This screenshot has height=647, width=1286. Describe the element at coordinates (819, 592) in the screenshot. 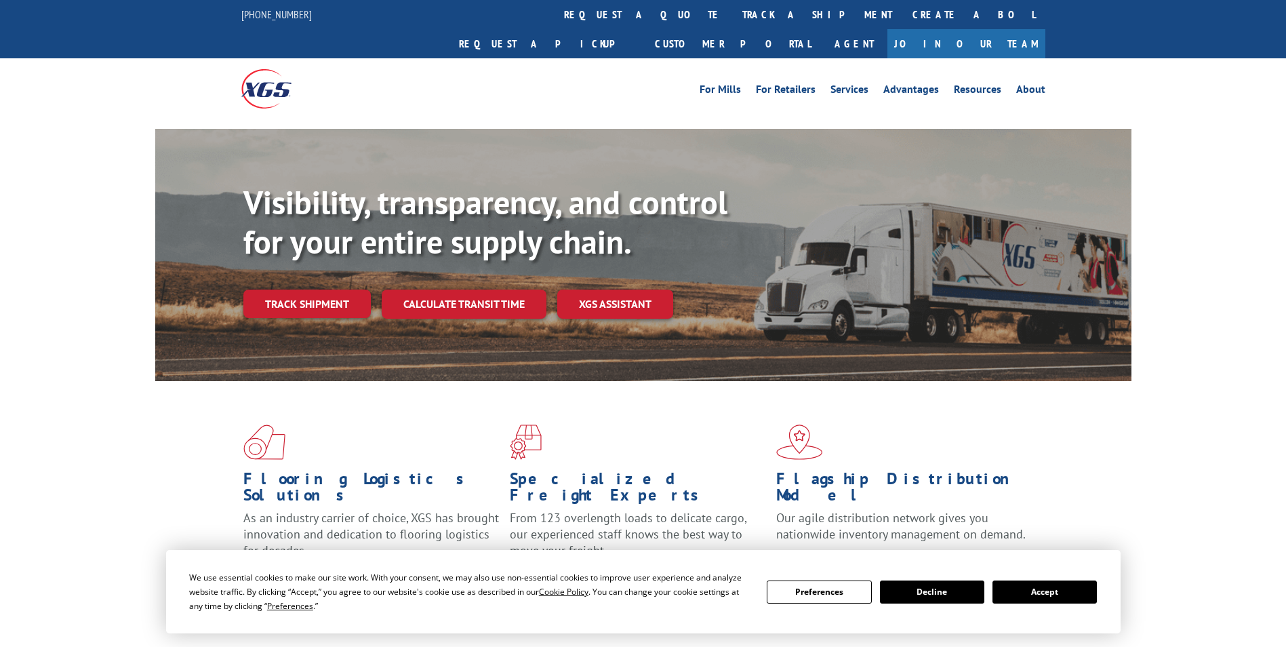

I see `button: Preferences` at that location.